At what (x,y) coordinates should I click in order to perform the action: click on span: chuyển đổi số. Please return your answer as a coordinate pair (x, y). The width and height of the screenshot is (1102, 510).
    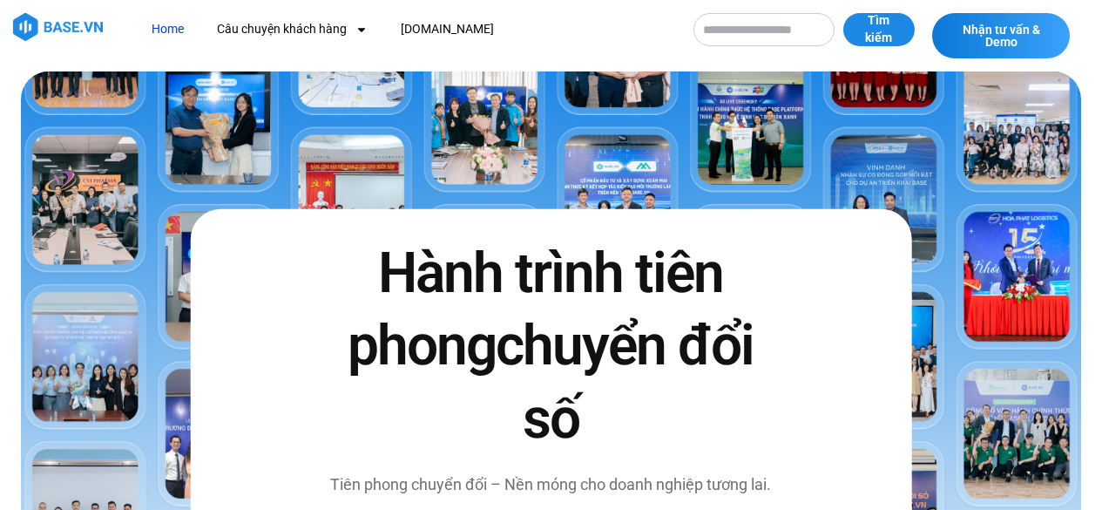
    Looking at the image, I should click on (625, 382).